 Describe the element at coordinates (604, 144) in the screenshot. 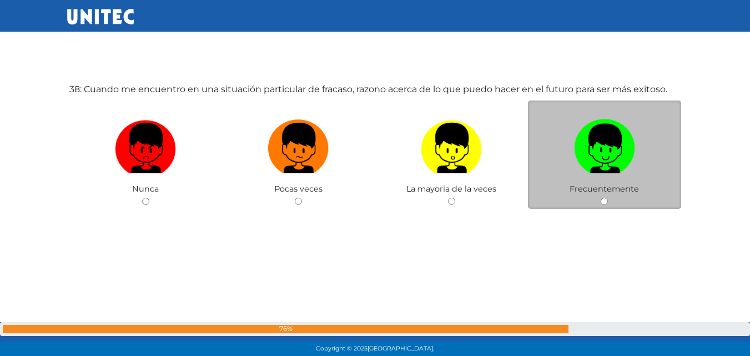

I see `img: Frecuentemente` at that location.